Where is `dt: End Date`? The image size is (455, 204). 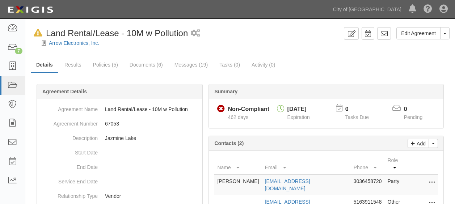 dt: End Date is located at coordinates (69, 165).